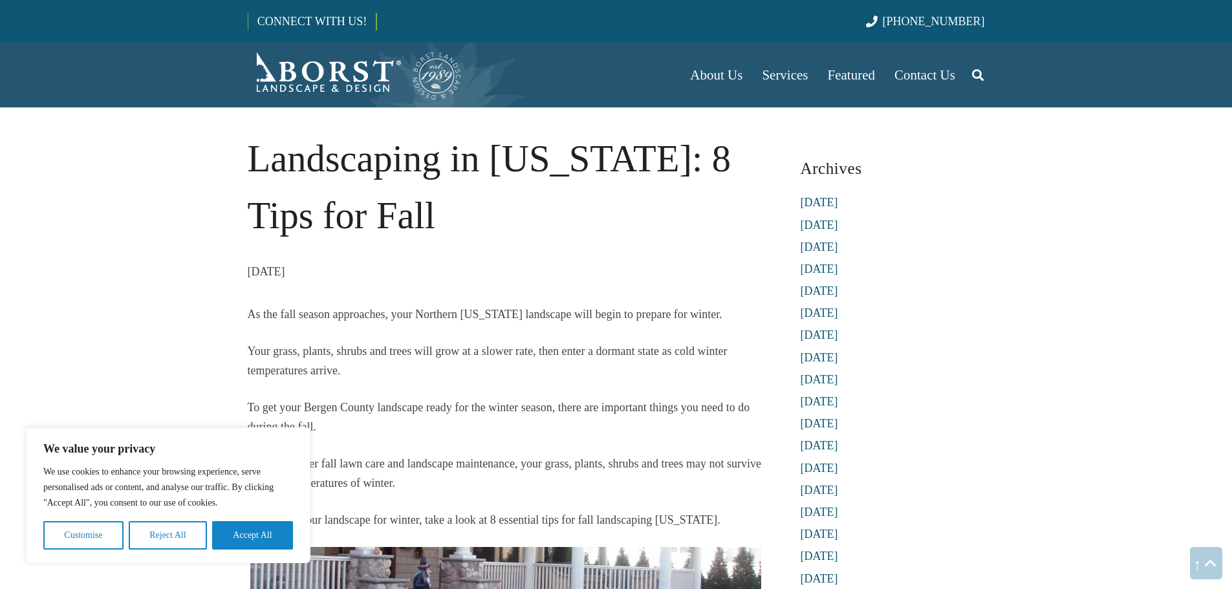  Describe the element at coordinates (851, 75) in the screenshot. I see `span: Featured` at that location.